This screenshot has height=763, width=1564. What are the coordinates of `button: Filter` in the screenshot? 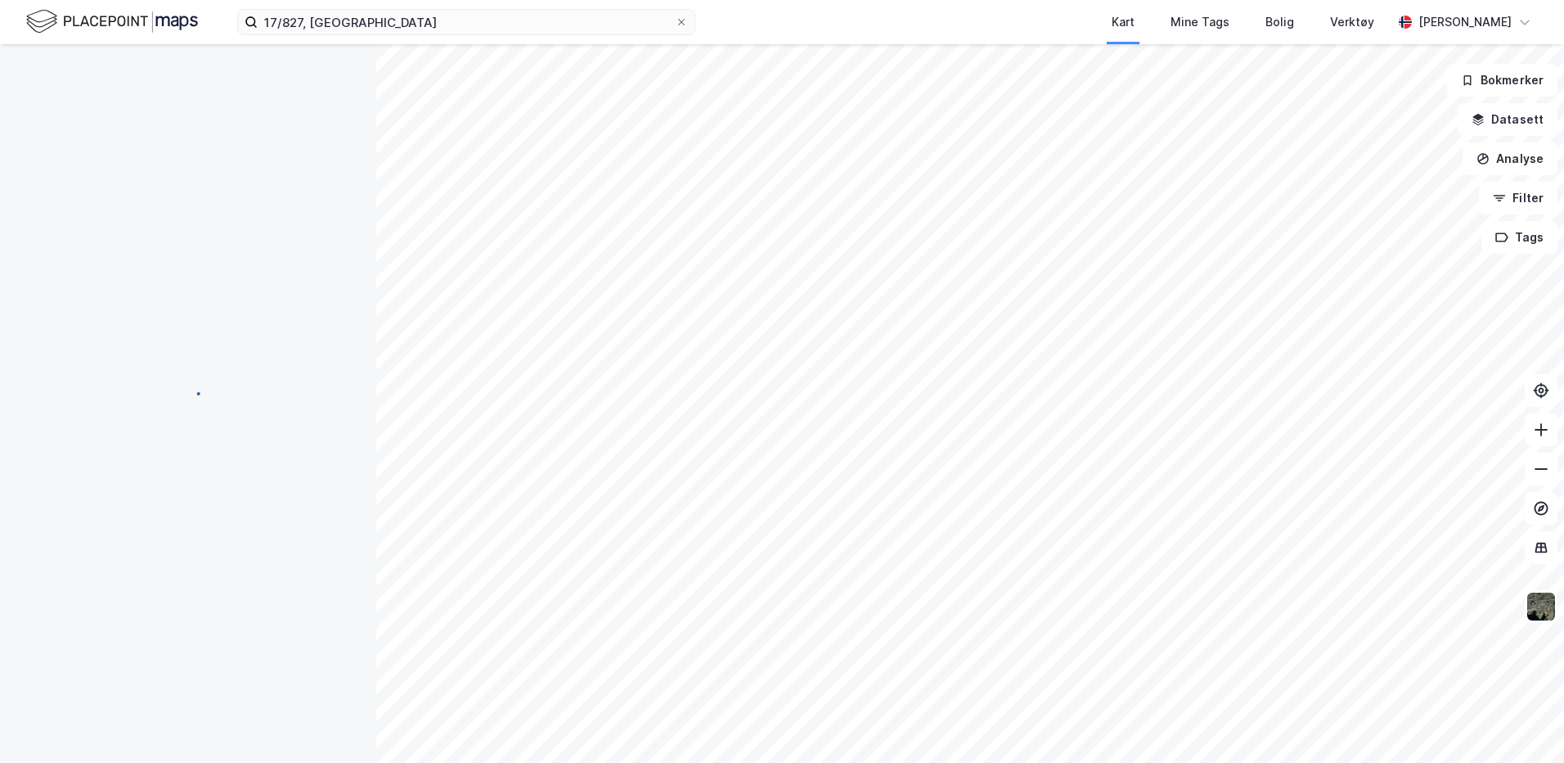 It's located at (1519, 198).